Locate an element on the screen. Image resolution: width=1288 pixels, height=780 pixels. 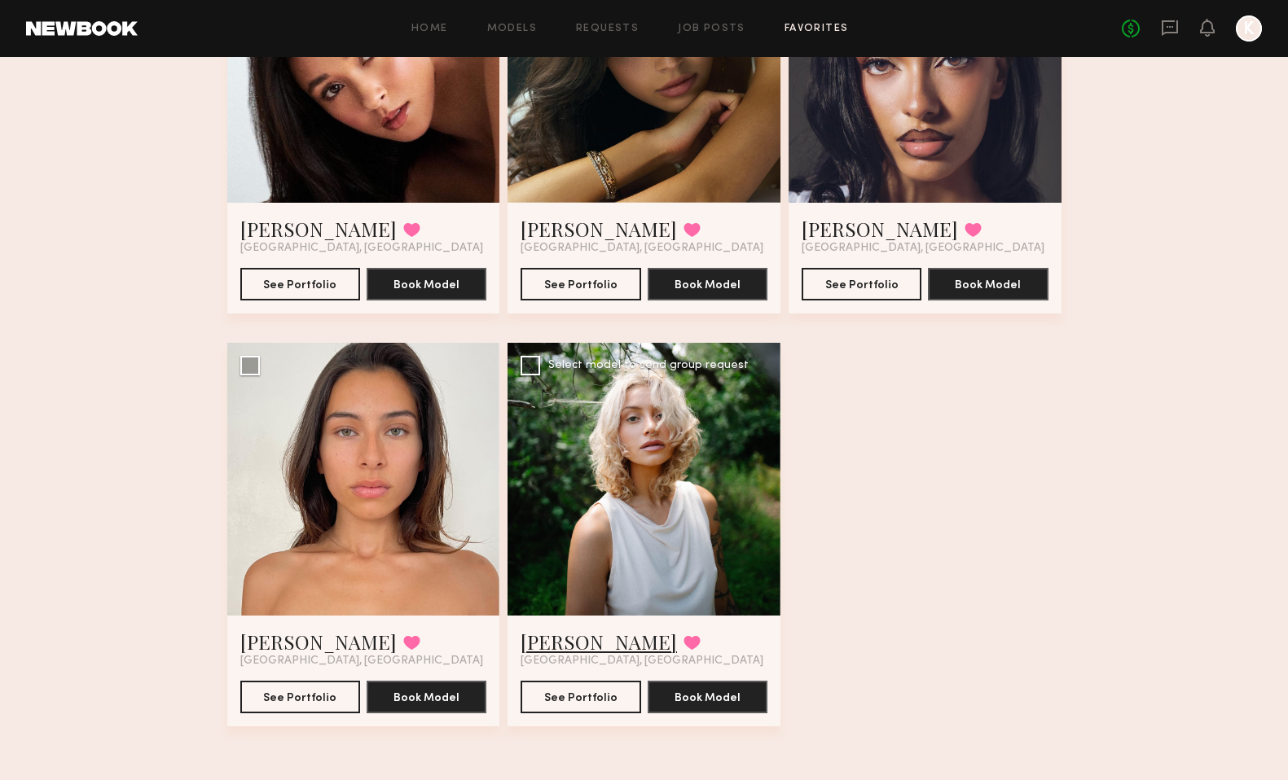
a: Models is located at coordinates (512, 29).